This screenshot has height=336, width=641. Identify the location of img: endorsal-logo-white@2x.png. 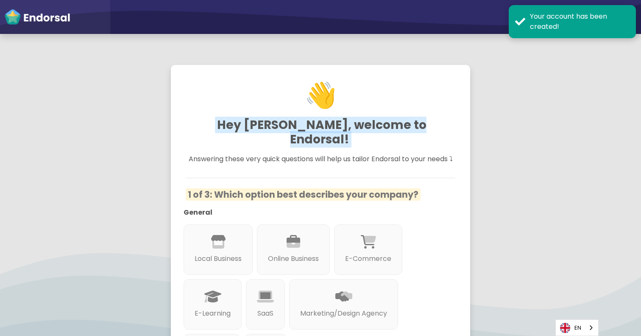
(37, 17).